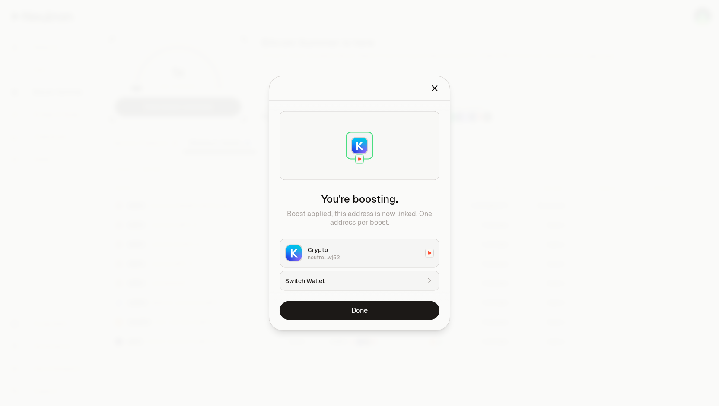 This screenshot has height=406, width=719. Describe the element at coordinates (364, 257) in the screenshot. I see `div: neutro...wj52` at that location.